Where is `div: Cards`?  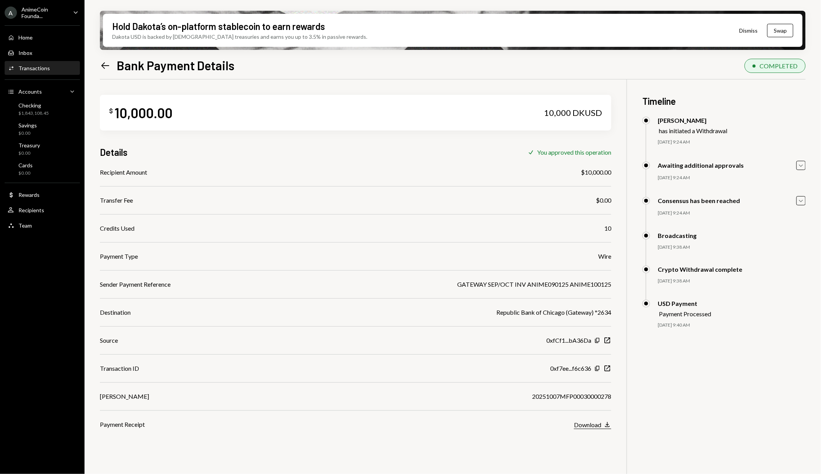
div: Cards is located at coordinates (25, 165).